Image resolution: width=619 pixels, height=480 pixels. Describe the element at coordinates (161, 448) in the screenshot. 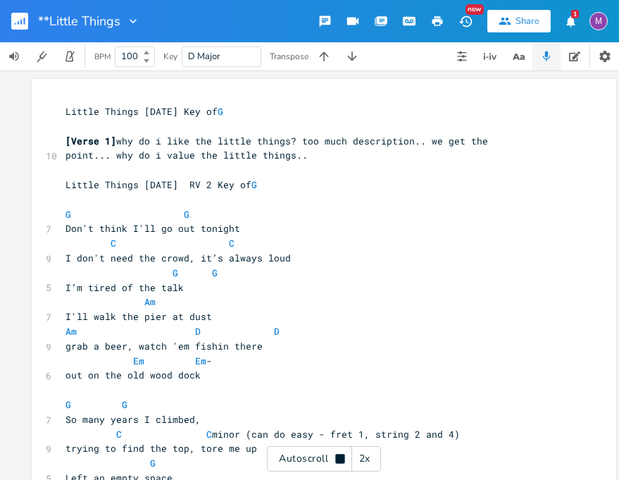

I see `span: trying to find the top, tore me up` at that location.